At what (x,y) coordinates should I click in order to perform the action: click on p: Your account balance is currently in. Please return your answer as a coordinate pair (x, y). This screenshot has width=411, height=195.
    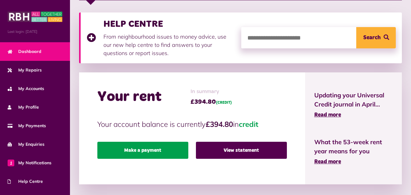
    Looking at the image, I should click on (192, 124).